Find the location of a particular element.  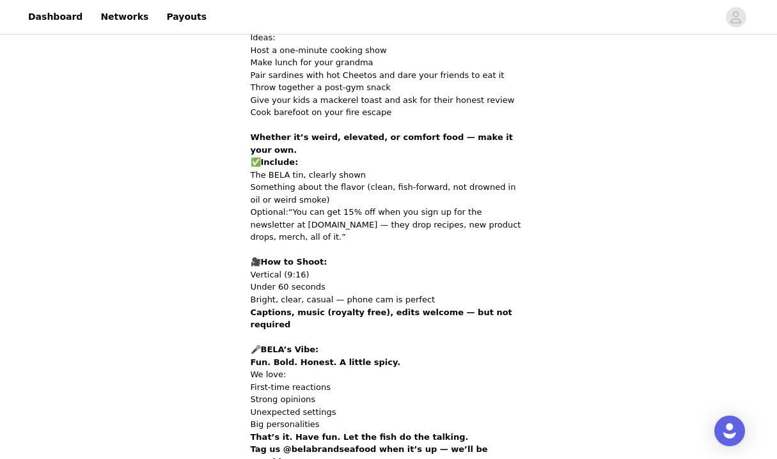

p: Make lunch for your grandma is located at coordinates (389, 63).